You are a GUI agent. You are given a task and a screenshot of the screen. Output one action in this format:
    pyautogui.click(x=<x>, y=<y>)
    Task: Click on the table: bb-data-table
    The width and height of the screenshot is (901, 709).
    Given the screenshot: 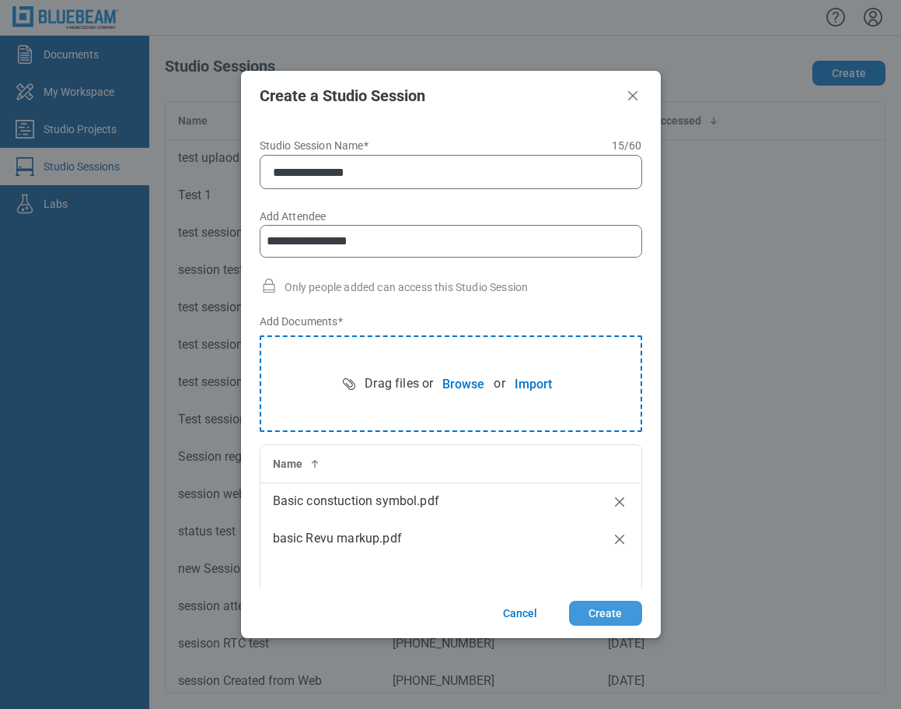 What is the action you would take?
    pyautogui.click(x=451, y=501)
    